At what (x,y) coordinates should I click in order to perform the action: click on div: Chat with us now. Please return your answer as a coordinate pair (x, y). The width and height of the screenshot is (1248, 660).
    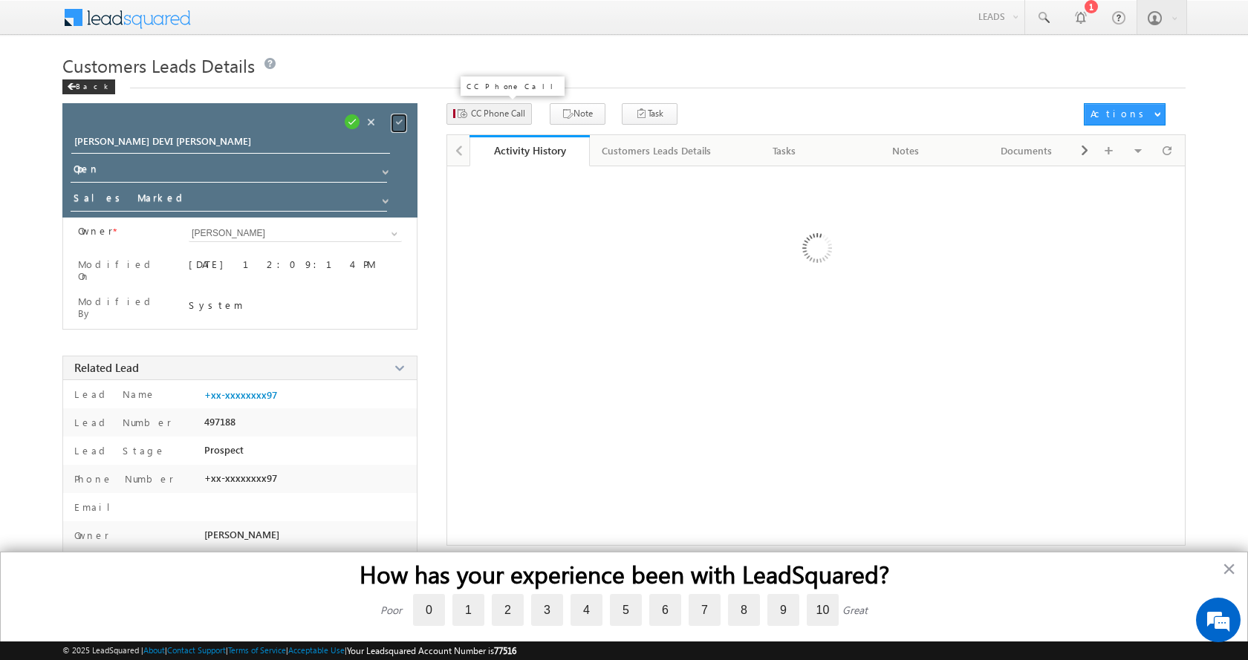
    Looking at the image, I should click on (163, 88).